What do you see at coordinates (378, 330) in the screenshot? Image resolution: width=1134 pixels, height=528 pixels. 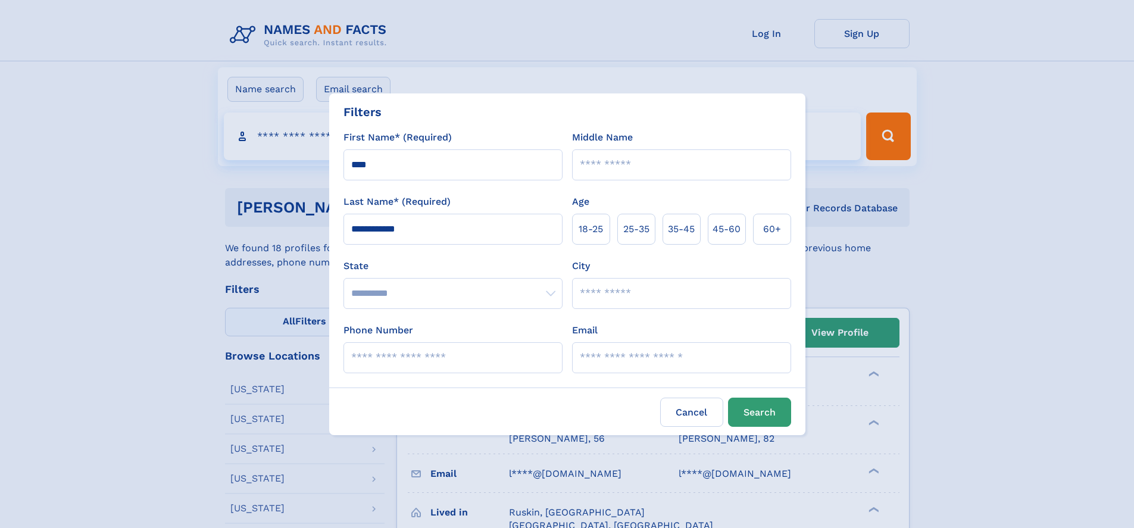 I see `label: Phone Number` at bounding box center [378, 330].